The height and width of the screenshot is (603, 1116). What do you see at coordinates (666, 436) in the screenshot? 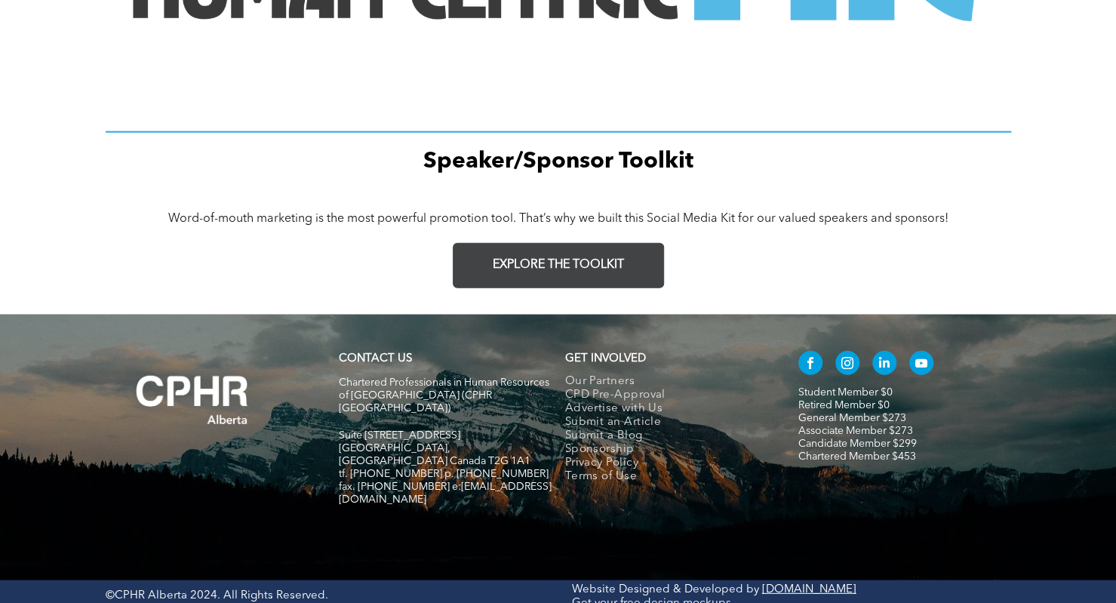
I see `a: Submit a Blog` at bounding box center [666, 436].